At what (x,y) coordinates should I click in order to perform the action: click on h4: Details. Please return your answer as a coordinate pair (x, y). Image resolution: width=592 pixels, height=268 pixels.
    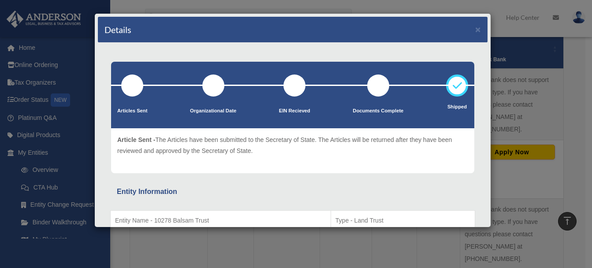
    Looking at the image, I should click on (118, 30).